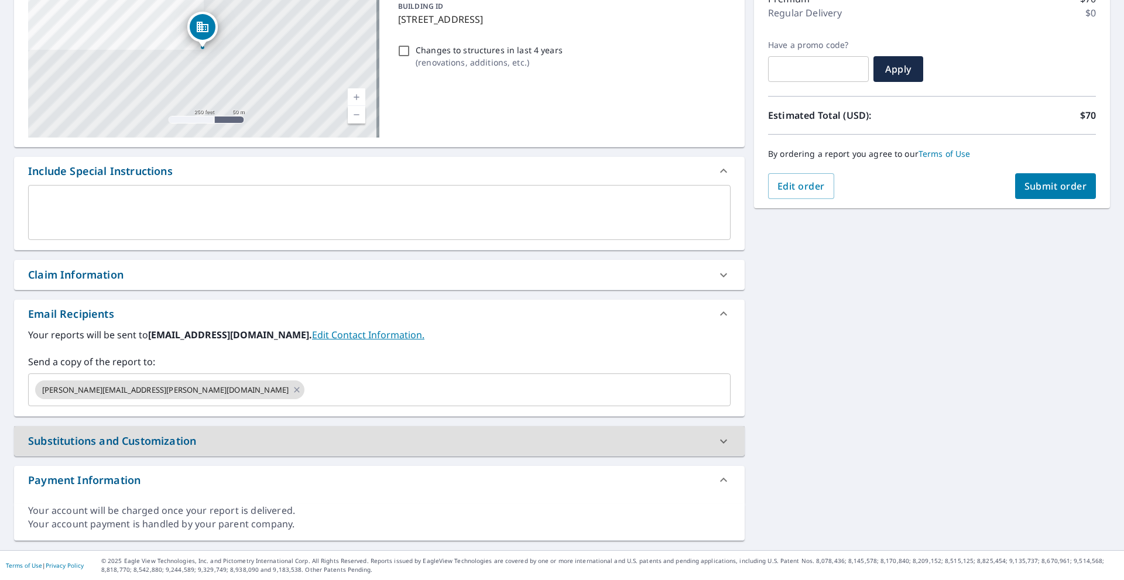 The width and height of the screenshot is (1124, 580). What do you see at coordinates (203, 30) in the screenshot?
I see `div: Dropped pin, building 1, Commercial property, 8910 N 78th Ave Peoria, AZ 85345` at bounding box center [203, 30].